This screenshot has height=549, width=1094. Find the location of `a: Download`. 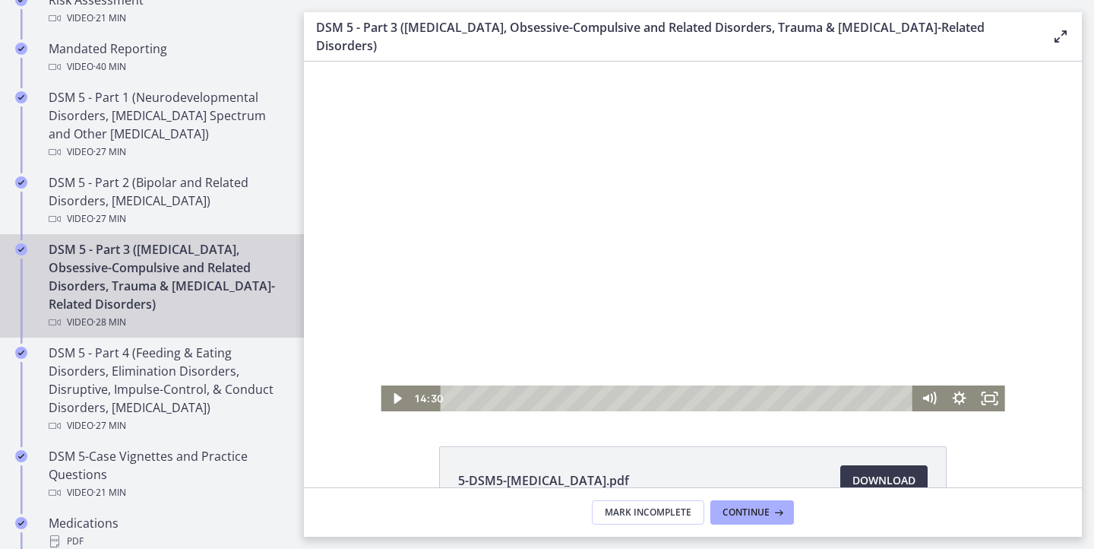

a: Download is located at coordinates (884, 480).